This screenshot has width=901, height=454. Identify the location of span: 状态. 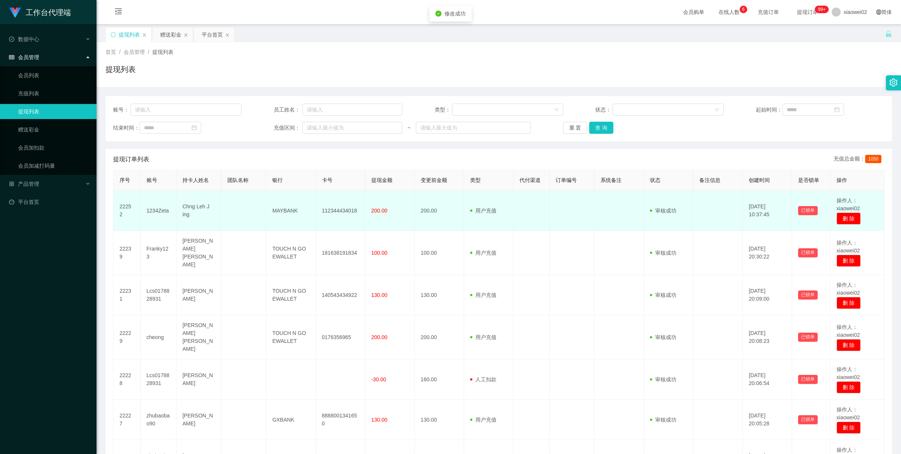
(655, 180).